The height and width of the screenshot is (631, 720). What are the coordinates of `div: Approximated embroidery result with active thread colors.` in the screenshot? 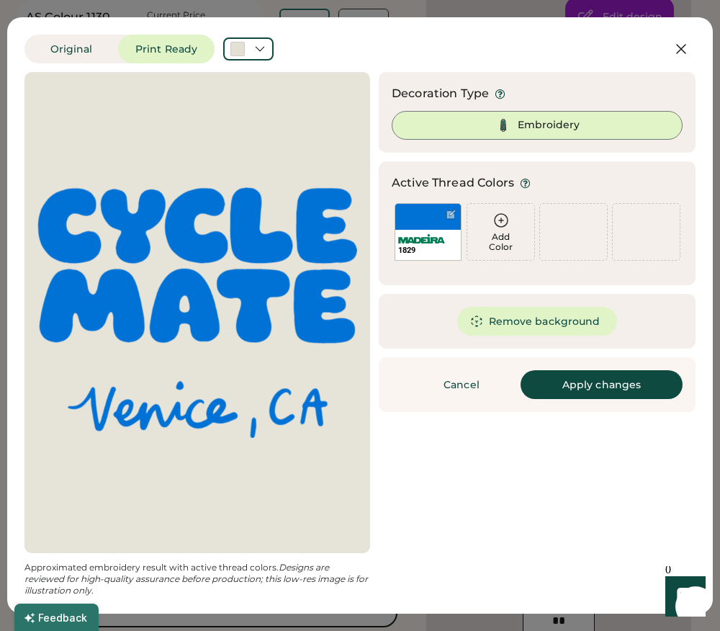 It's located at (197, 579).